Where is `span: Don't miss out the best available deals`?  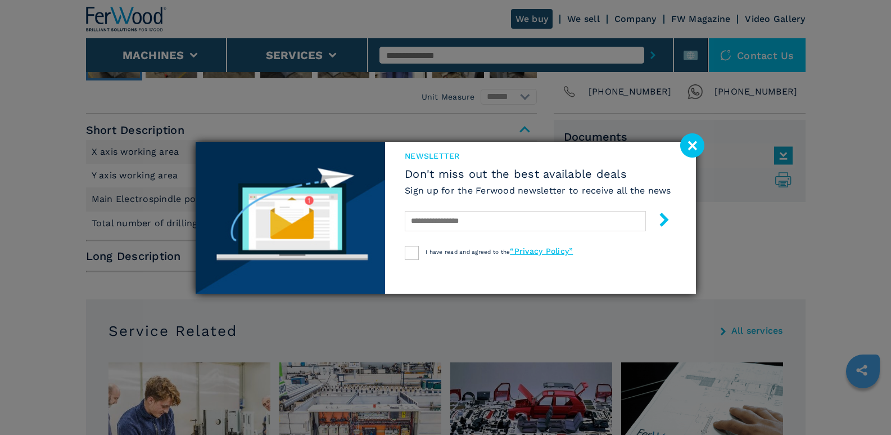
span: Don't miss out the best available deals is located at coordinates (538, 174).